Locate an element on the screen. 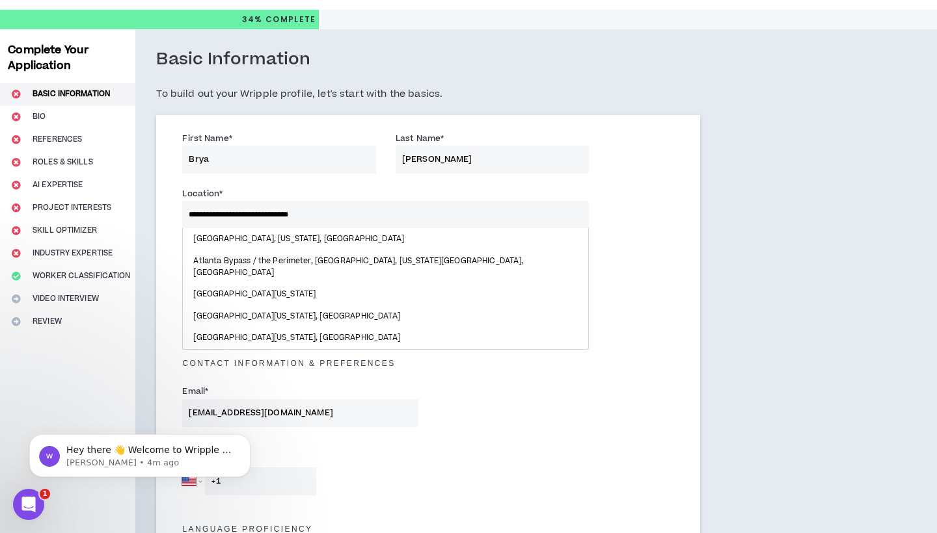 This screenshot has width=937, height=533. p: 34% is located at coordinates (279, 20).